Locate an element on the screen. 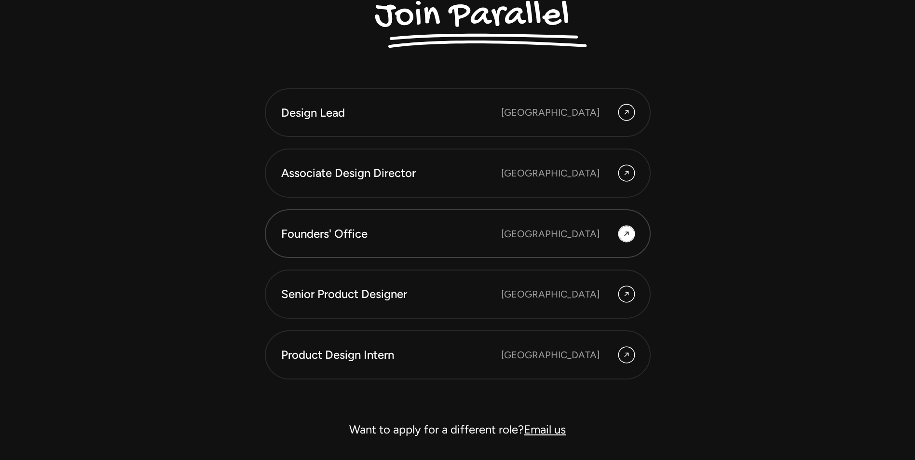 This screenshot has width=915, height=460. div: Founders' Office is located at coordinates (391, 234).